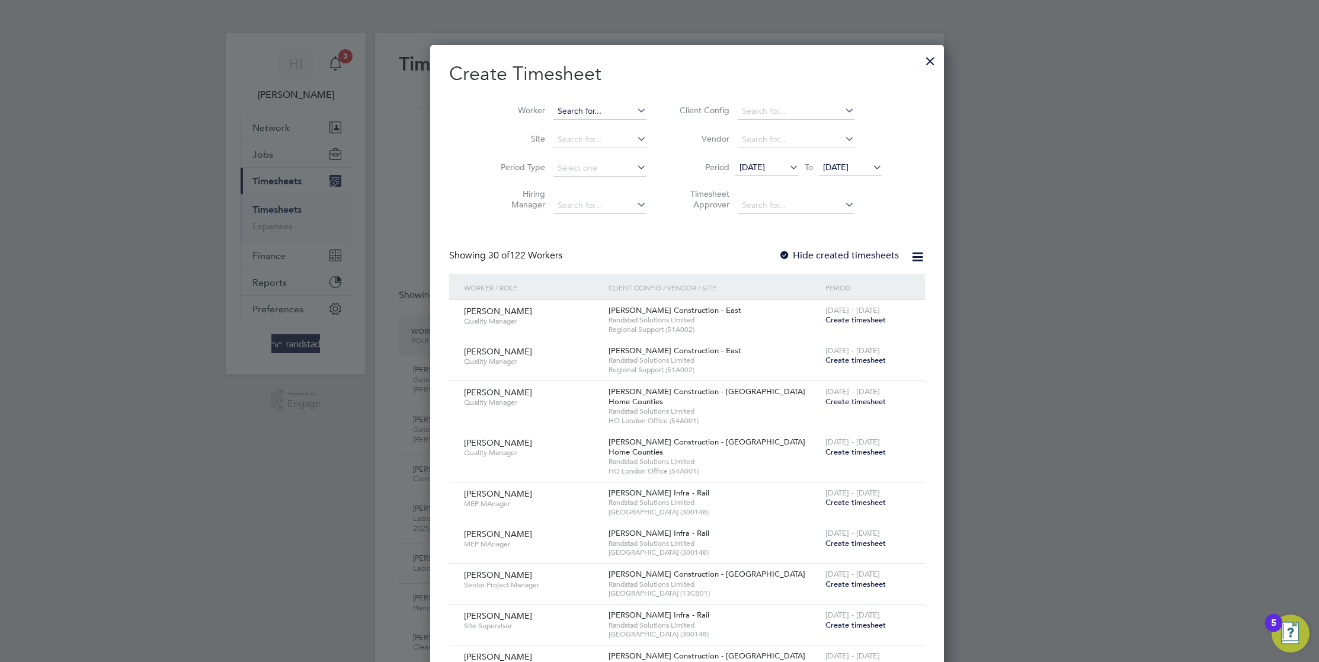  What do you see at coordinates (533, 287) in the screenshot?
I see `div: Worker / Role` at bounding box center [533, 287].